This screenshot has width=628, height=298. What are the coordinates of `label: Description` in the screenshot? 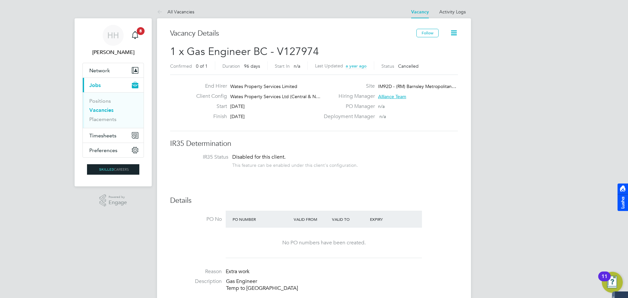 It's located at (196, 281).